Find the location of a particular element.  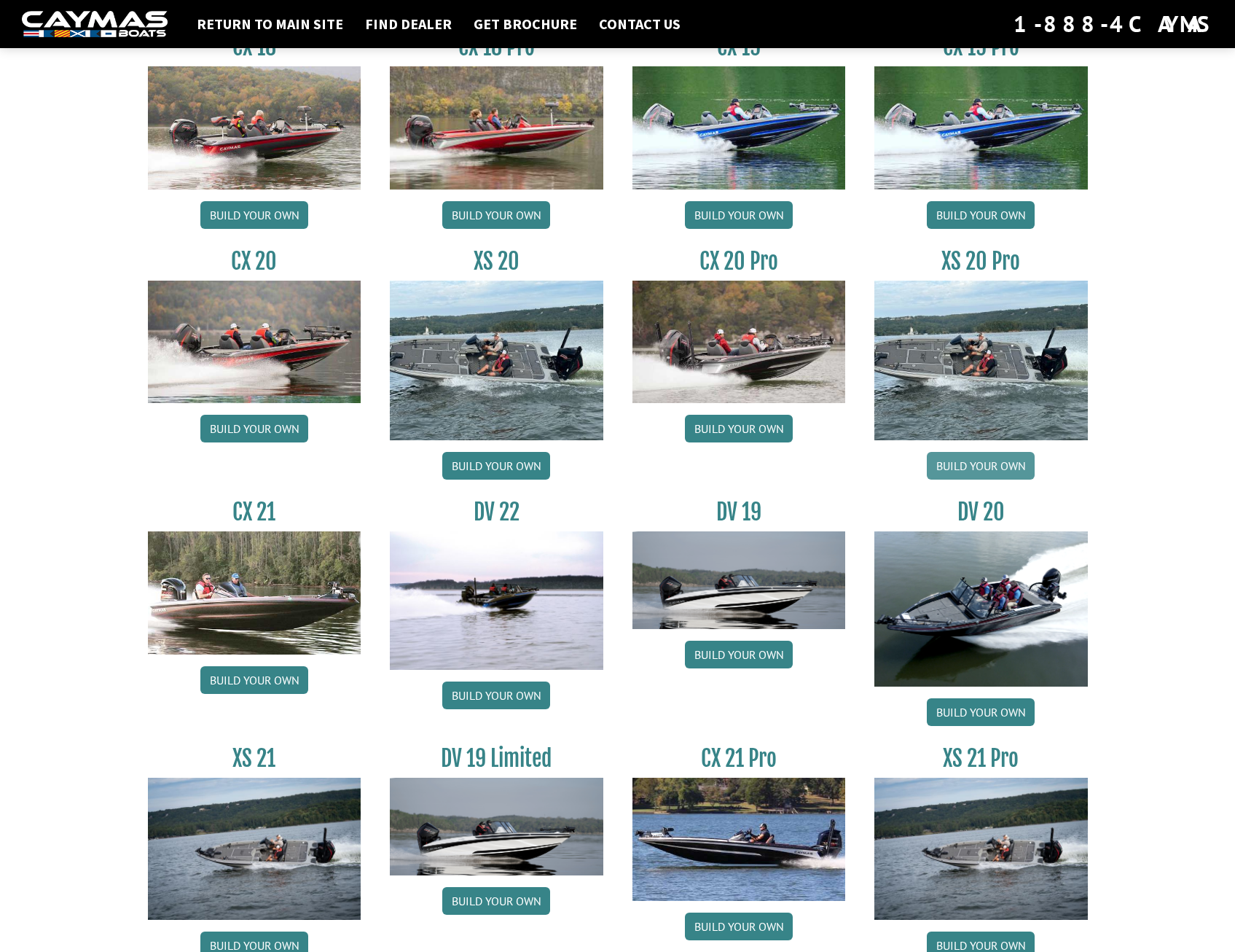

h3: DV 19 Limited is located at coordinates (496, 758).